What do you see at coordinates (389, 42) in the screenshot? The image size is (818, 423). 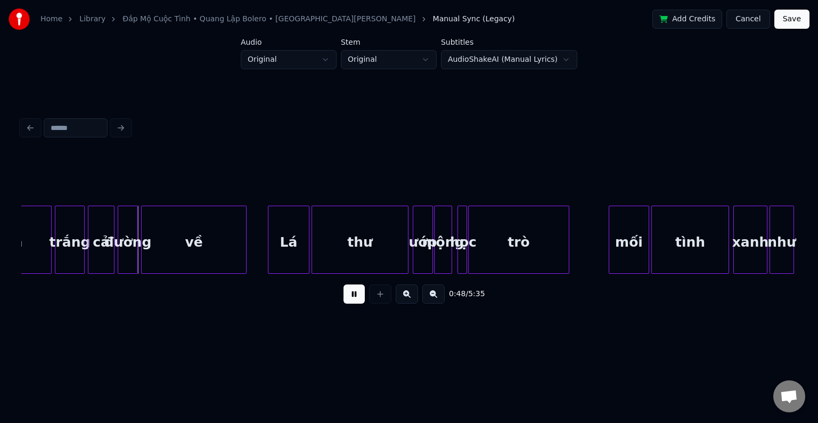 I see `label: Stem` at bounding box center [389, 42].